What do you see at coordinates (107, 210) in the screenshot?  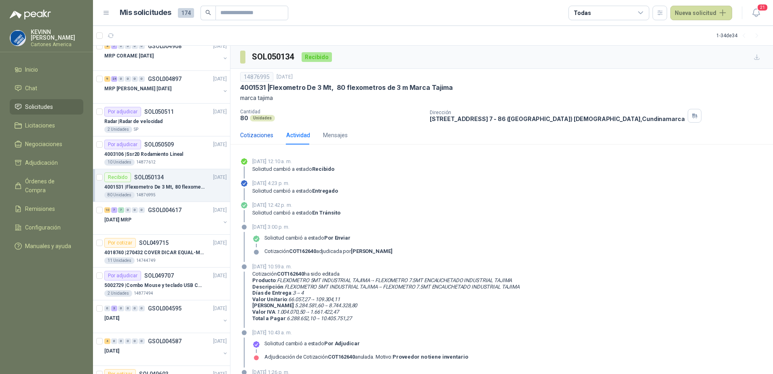 I see `div: 10` at bounding box center [107, 210].